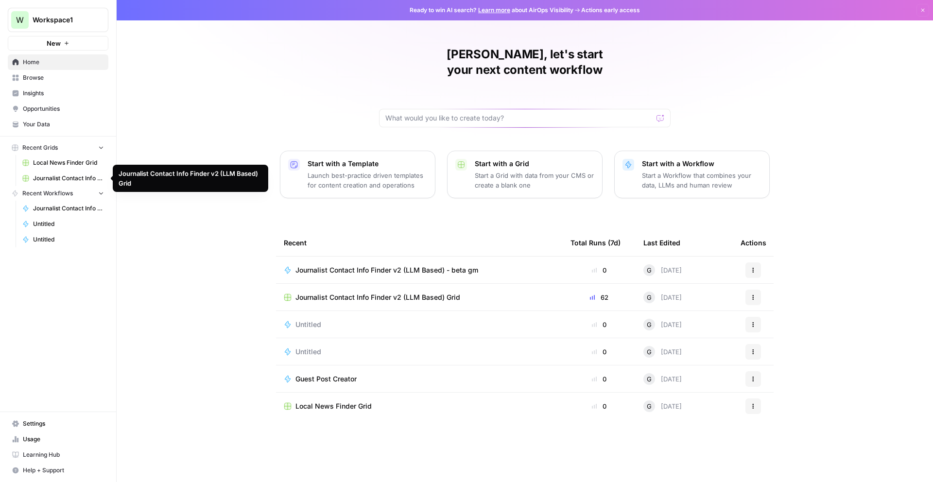  I want to click on span: Guest Post Creator, so click(326, 379).